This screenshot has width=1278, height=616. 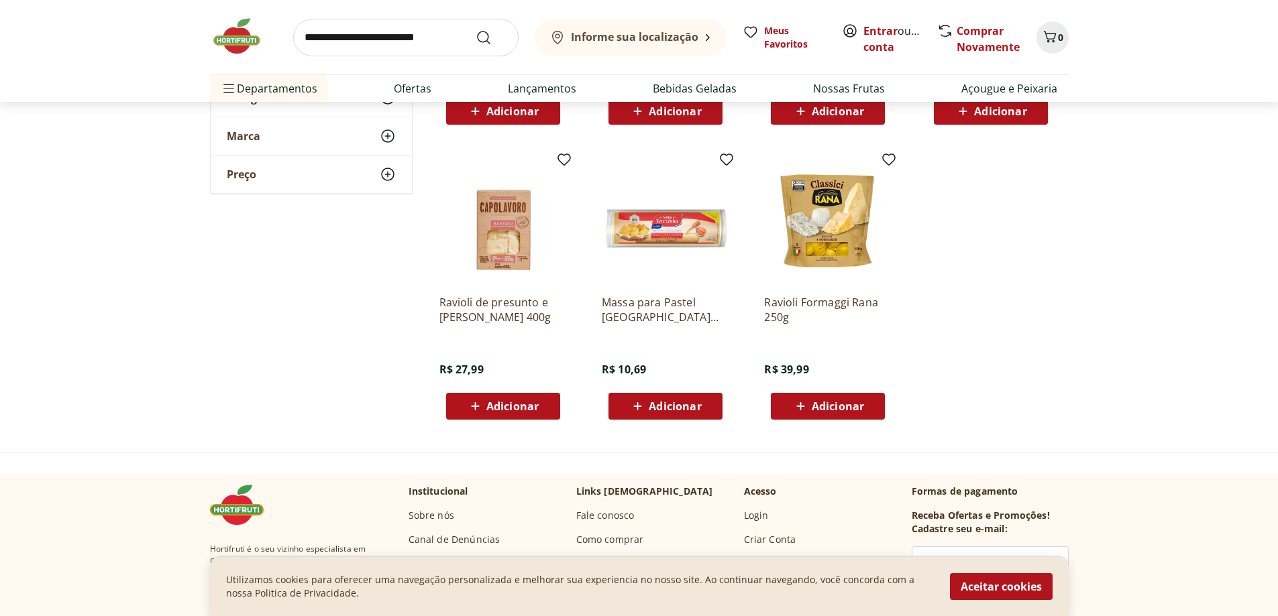 What do you see at coordinates (269, 89) in the screenshot?
I see `span: Departamentos` at bounding box center [269, 89].